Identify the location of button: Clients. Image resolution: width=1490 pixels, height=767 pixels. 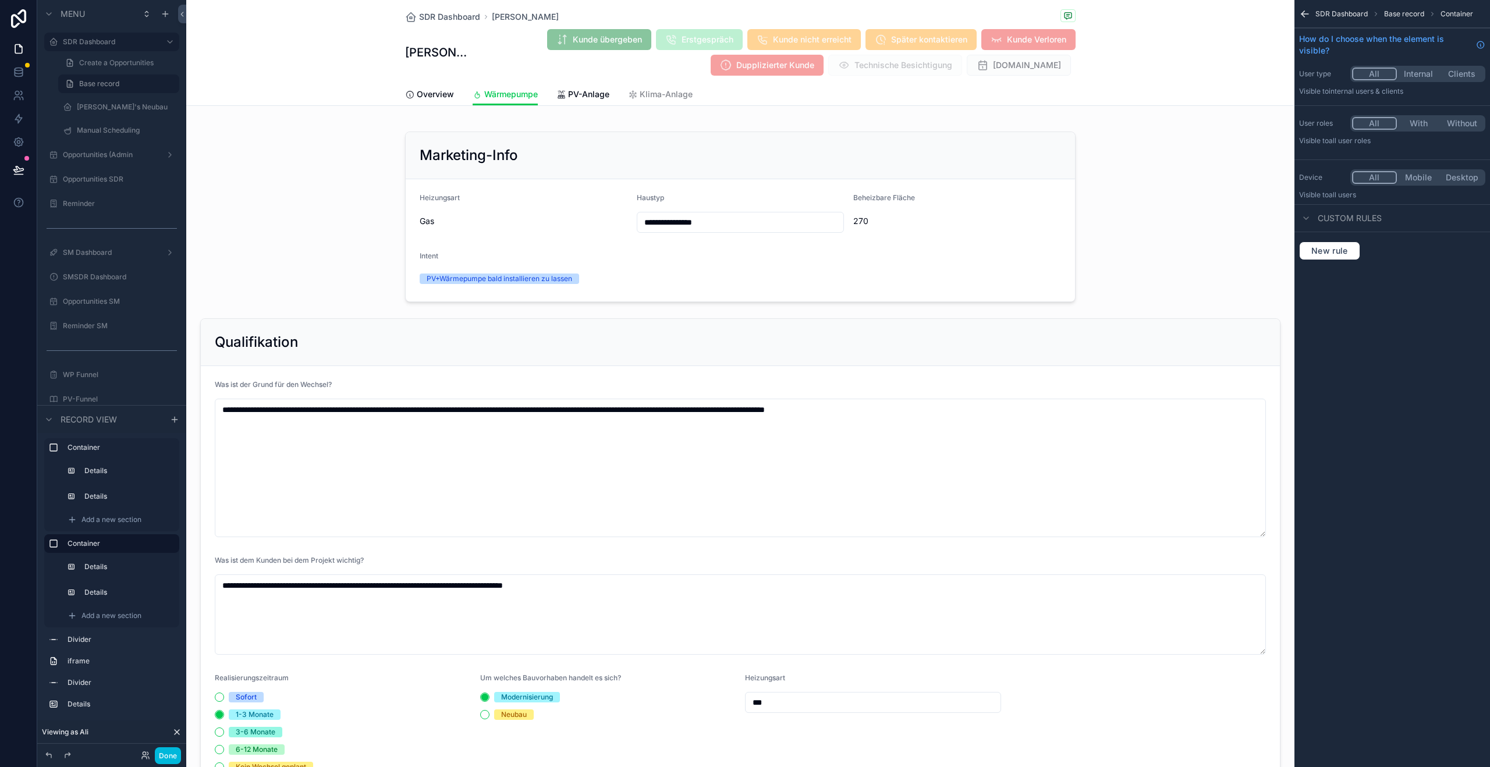
(1462, 74).